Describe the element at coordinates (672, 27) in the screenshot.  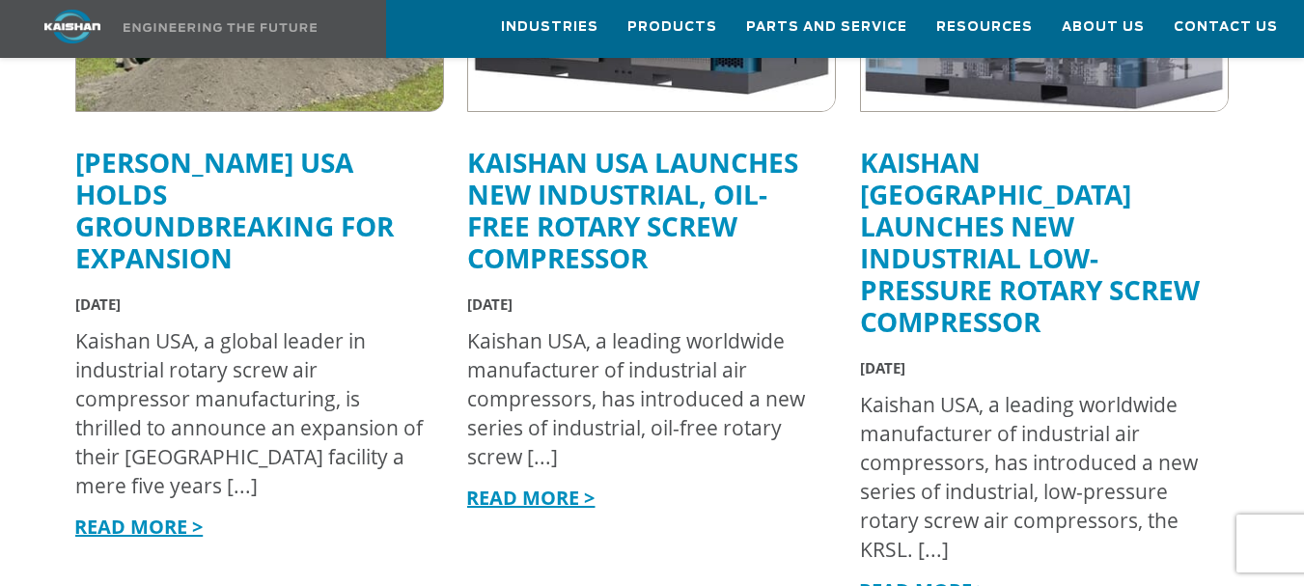
I see `span: Products` at that location.